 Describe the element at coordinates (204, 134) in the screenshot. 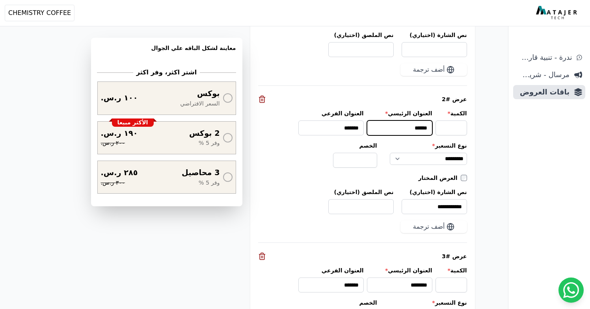

I see `span: 2 بوكس` at that location.